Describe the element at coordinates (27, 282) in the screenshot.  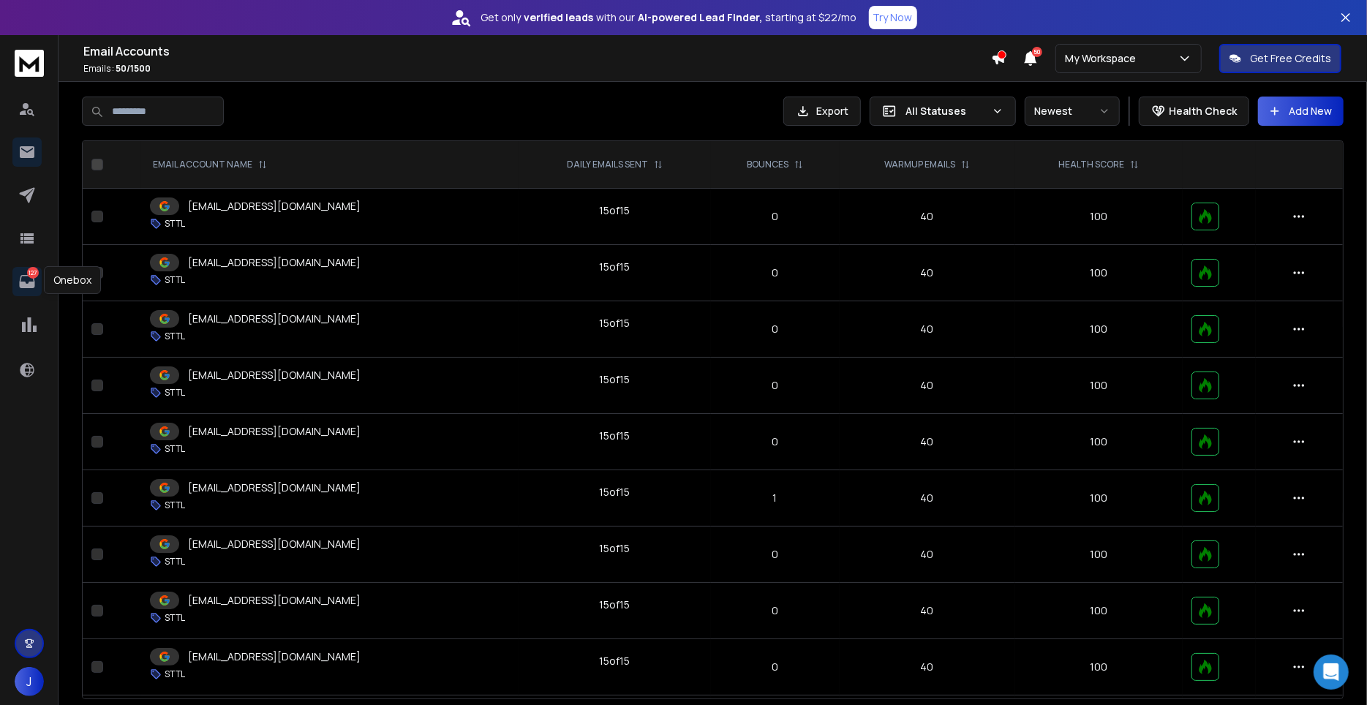
I see `a: 127` at that location.